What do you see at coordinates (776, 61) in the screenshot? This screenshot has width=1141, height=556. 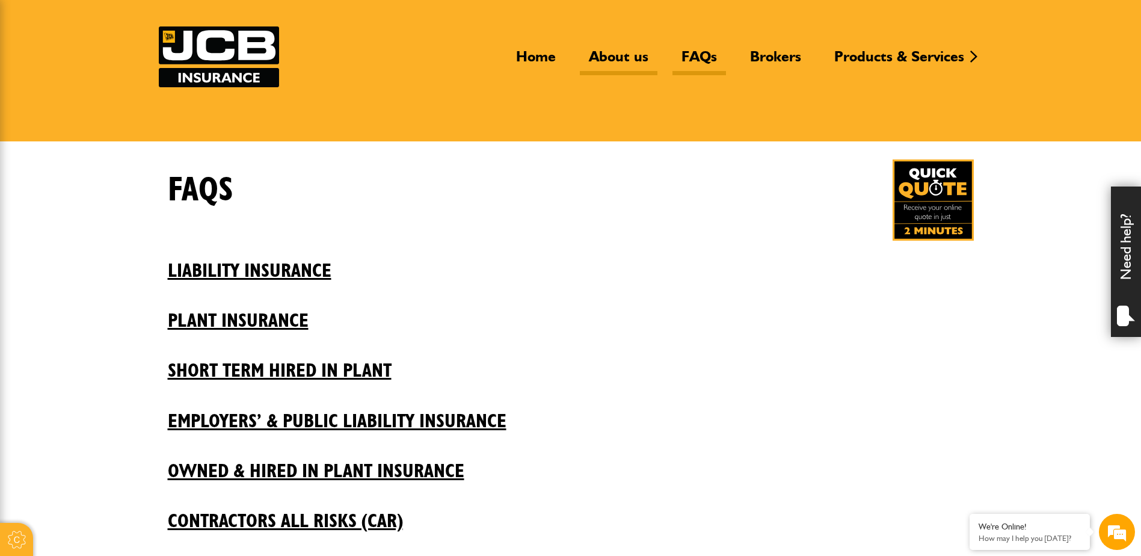 I see `a: Brokers` at bounding box center [776, 61].